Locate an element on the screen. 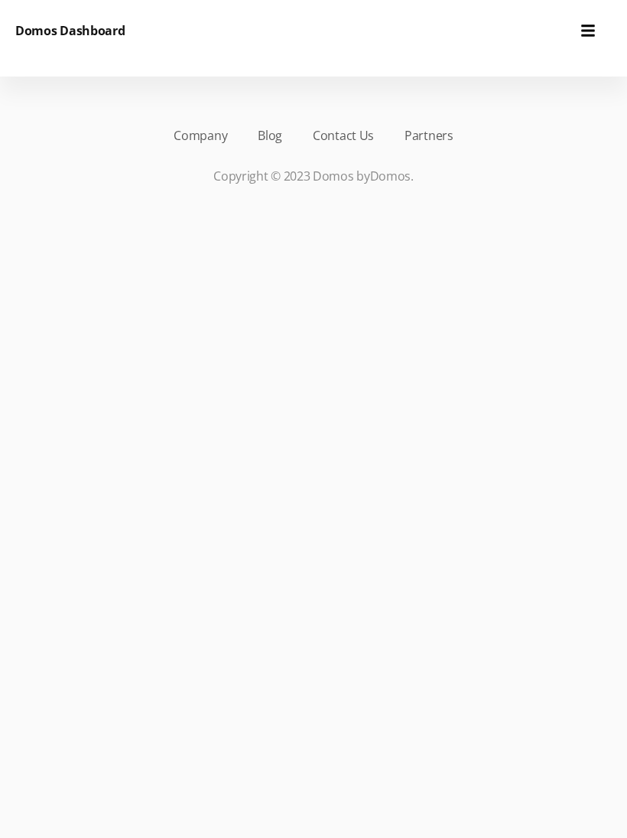 The width and height of the screenshot is (627, 838). a: Contact Us is located at coordinates (343, 135).